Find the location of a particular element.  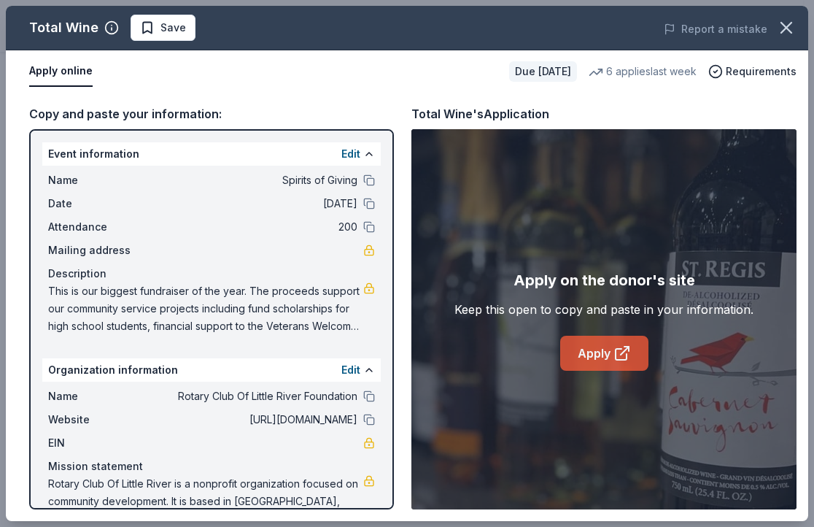

div: 6 applies last week is located at coordinates (643, 72).